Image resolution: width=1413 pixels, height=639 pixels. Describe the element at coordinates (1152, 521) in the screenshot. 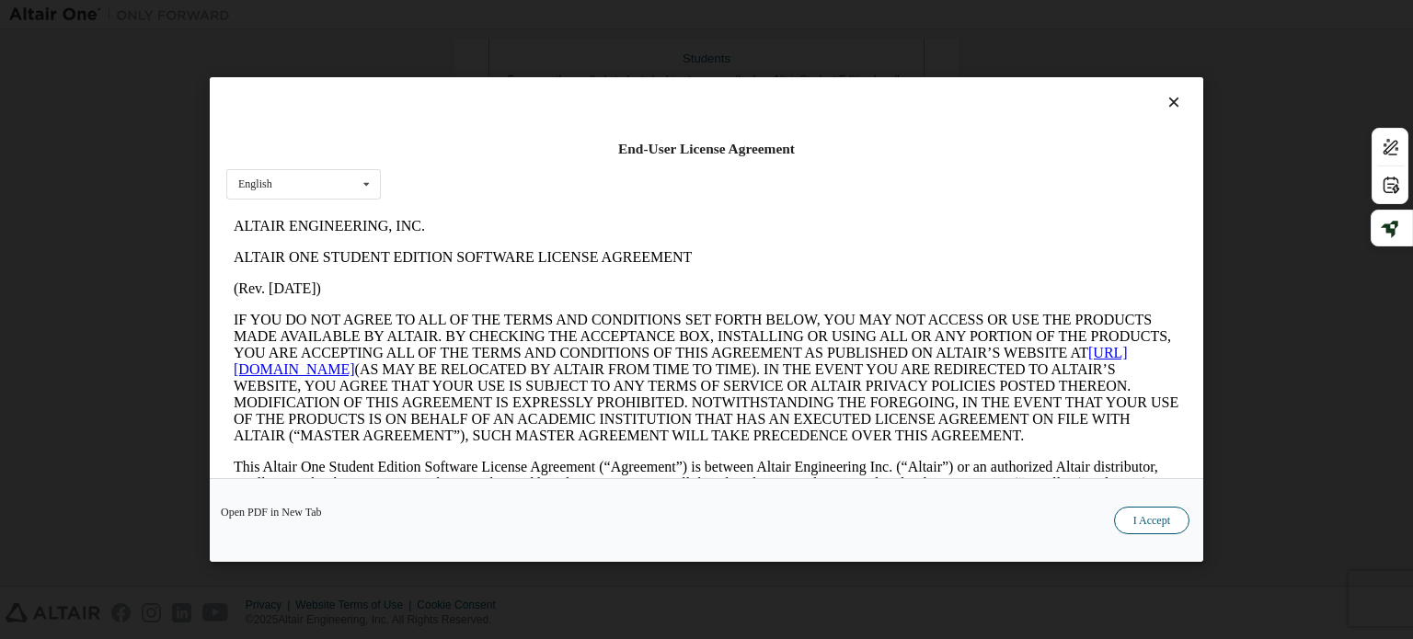

I see `button: I Accept` at that location.